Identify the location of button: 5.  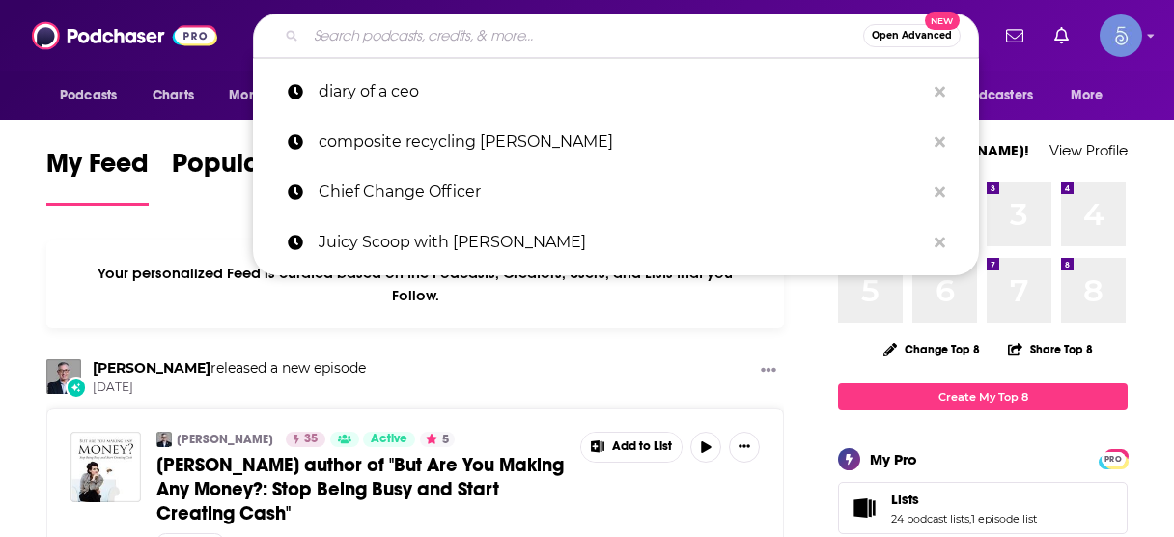
(437, 439).